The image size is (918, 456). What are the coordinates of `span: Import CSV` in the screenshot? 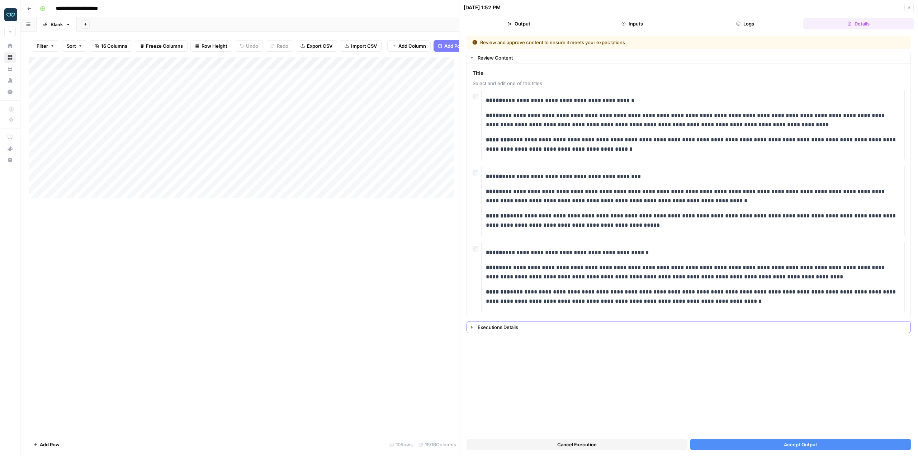 It's located at (364, 46).